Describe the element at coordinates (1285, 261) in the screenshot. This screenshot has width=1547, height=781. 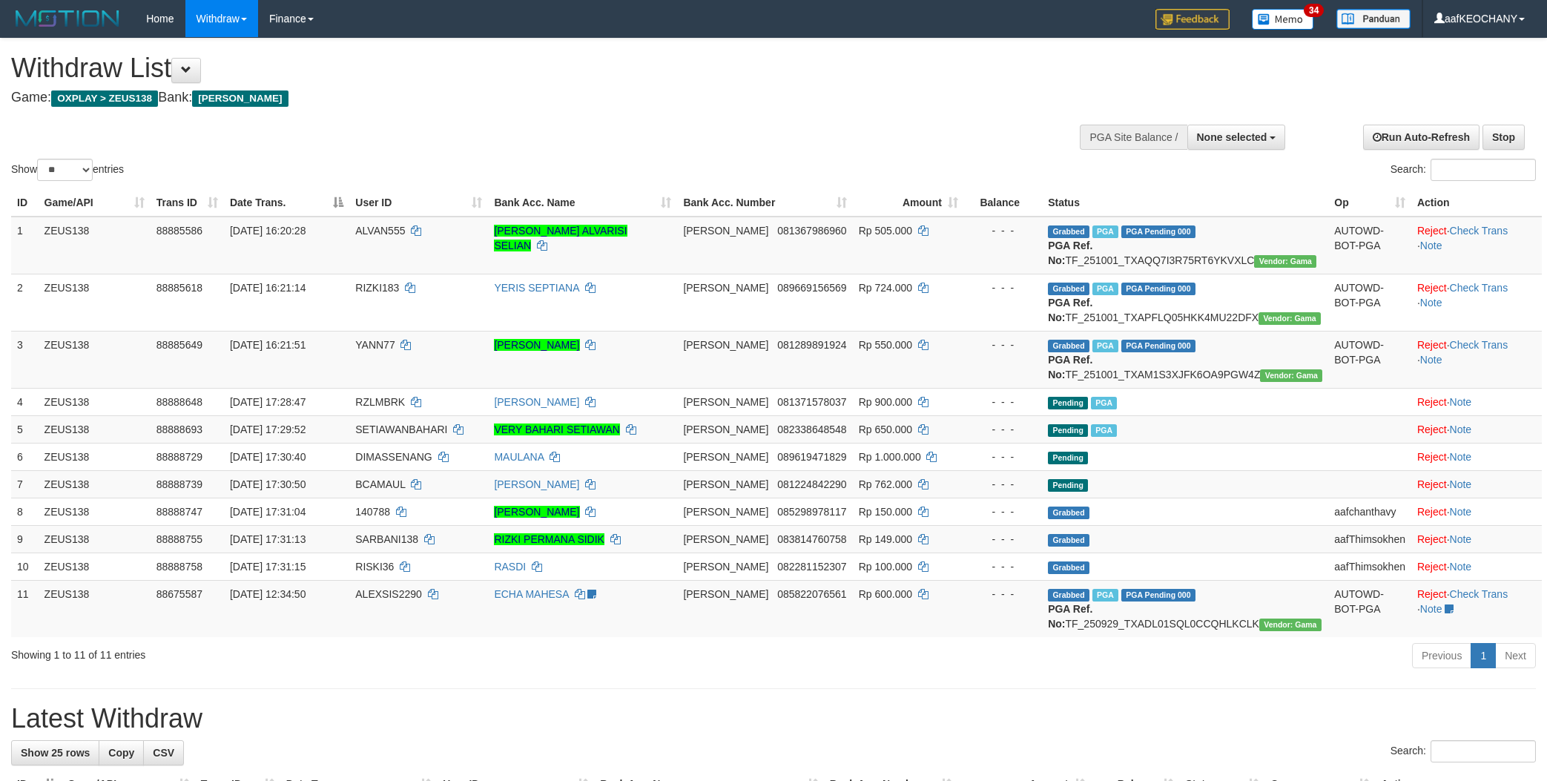
I see `span: Vendor URL: https://trx31.1velocity.biz` at that location.